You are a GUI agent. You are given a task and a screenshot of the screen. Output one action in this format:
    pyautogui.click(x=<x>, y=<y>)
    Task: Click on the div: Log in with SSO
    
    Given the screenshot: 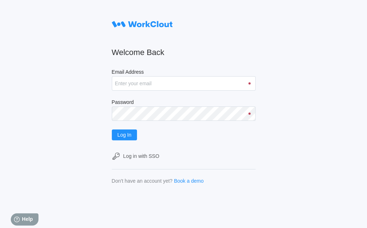 What is the action you would take?
    pyautogui.click(x=141, y=156)
    